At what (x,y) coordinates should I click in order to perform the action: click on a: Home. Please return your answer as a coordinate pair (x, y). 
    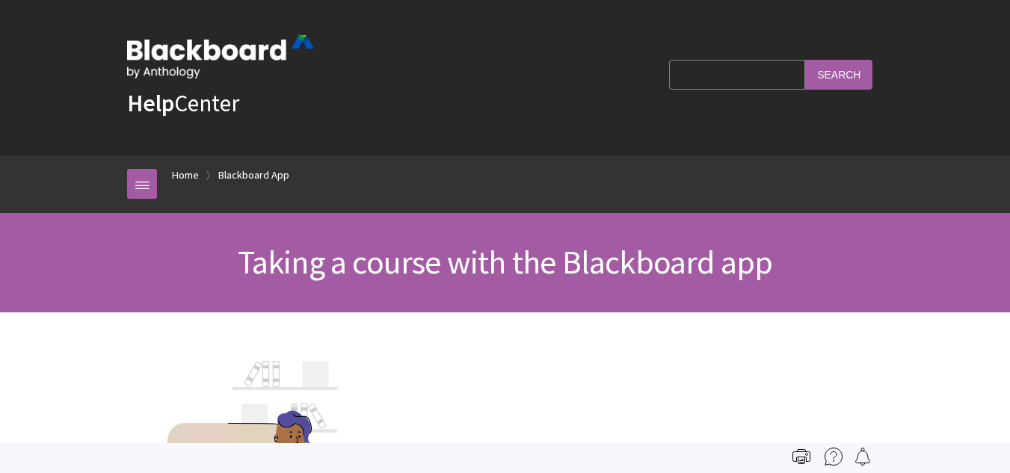
    Looking at the image, I should click on (185, 175).